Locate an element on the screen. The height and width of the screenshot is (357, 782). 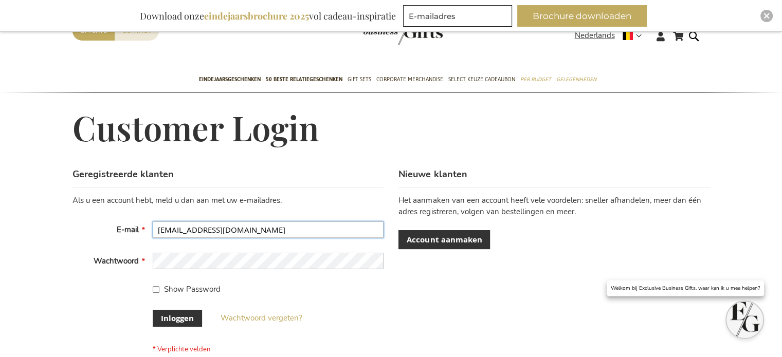
span: Select Keuze Cadeaubon is located at coordinates (482, 79).